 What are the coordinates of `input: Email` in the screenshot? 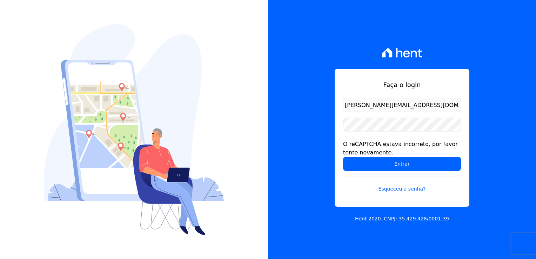 It's located at (402, 105).